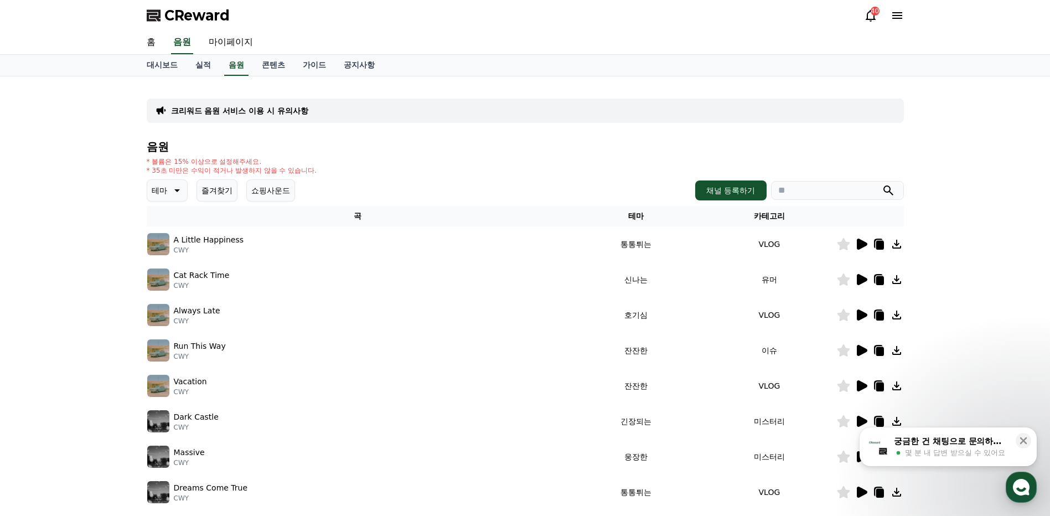 The height and width of the screenshot is (516, 1050). What do you see at coordinates (201, 275) in the screenshot?
I see `p: Cat Rack Time` at bounding box center [201, 275].